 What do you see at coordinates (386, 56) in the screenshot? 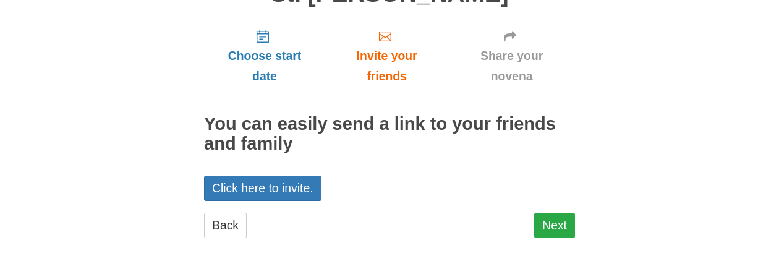
I see `a: Invite your friends` at bounding box center [386, 56].